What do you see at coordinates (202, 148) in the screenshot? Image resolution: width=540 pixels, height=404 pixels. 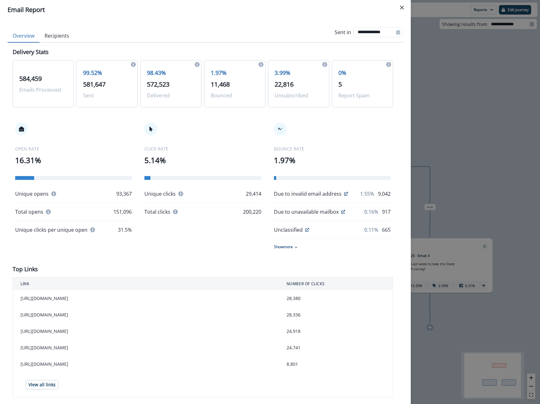 I see `p: CLICK RATE` at bounding box center [202, 148].